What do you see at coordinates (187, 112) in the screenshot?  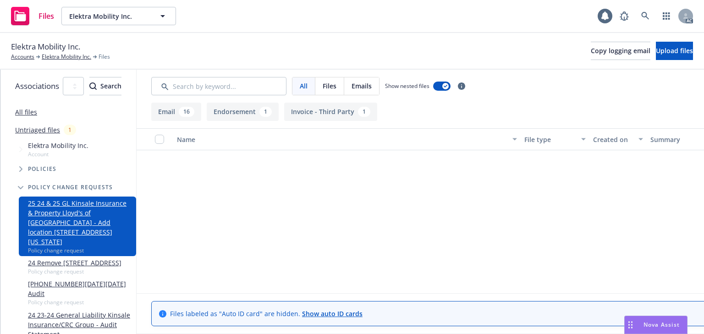 I see `div: 16` at bounding box center [187, 112].